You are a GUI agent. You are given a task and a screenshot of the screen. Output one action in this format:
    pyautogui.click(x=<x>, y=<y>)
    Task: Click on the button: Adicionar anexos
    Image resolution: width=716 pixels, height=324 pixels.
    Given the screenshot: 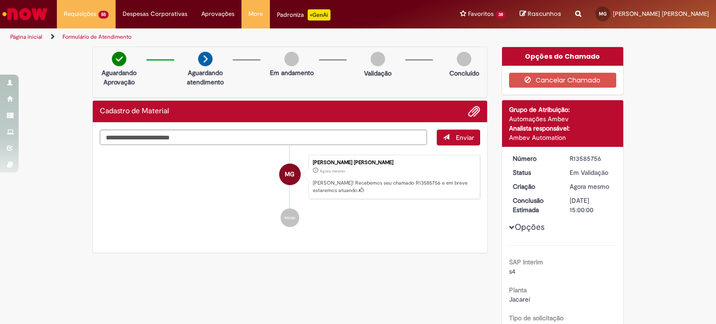 What is the action you would take?
    pyautogui.click(x=474, y=111)
    